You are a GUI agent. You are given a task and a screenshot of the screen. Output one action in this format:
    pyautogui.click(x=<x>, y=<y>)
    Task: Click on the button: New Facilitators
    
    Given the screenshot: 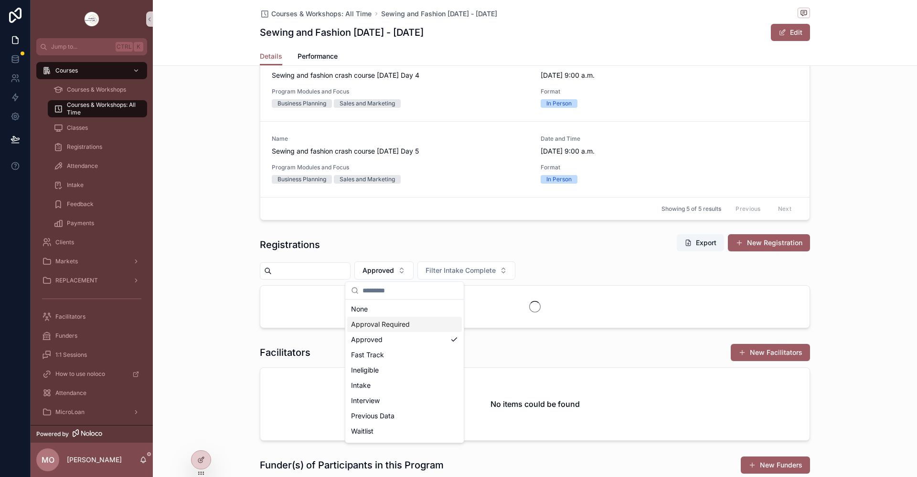 What is the action you would take?
    pyautogui.click(x=770, y=353)
    